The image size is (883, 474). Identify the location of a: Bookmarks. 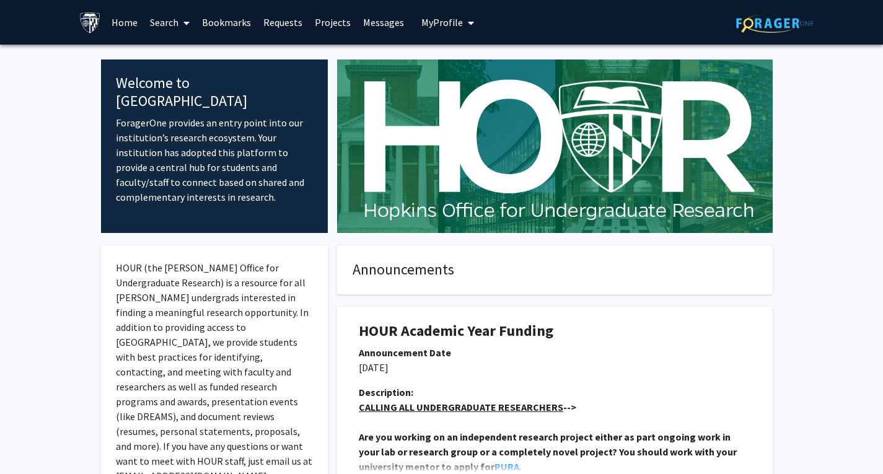
(226, 22).